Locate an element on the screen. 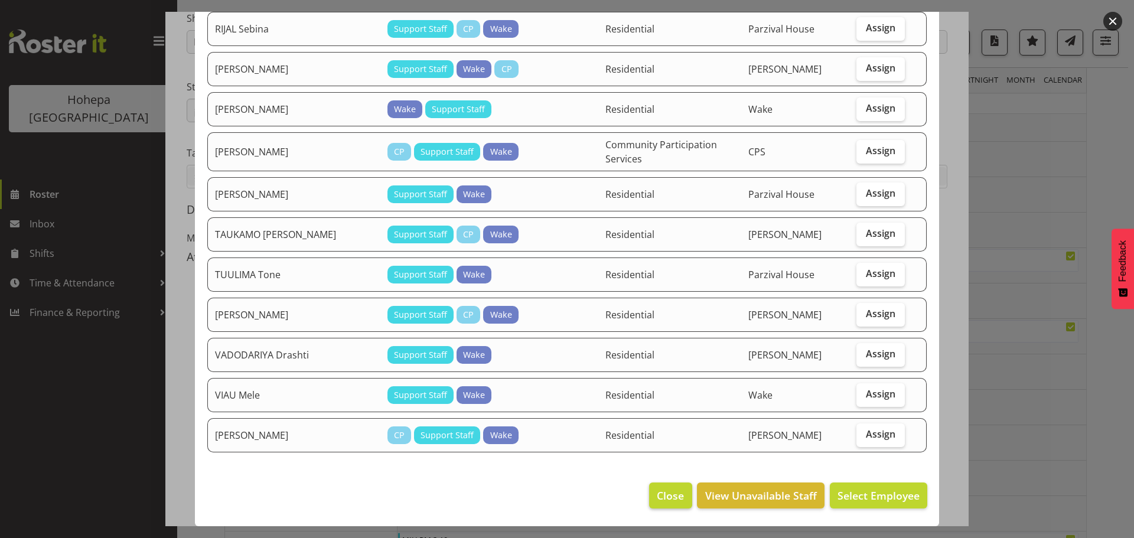 This screenshot has height=538, width=1134. span: View Unavailable Staff is located at coordinates (760, 495).